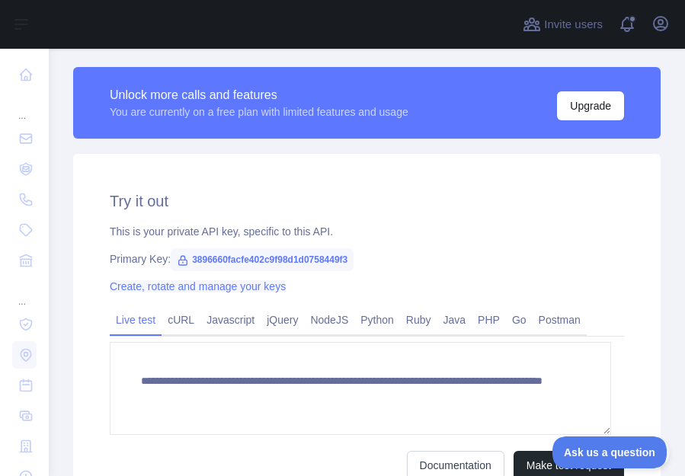 This screenshot has height=476, width=685. I want to click on a: Create, rotate and manage your keys, so click(197, 286).